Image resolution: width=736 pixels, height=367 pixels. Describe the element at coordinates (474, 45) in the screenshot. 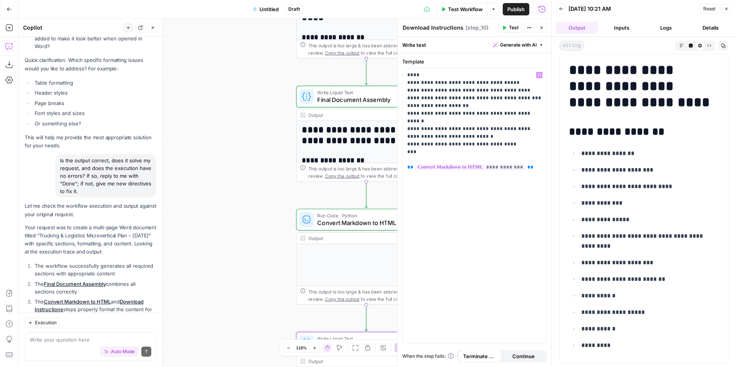

I see `div: Write text` at that location.